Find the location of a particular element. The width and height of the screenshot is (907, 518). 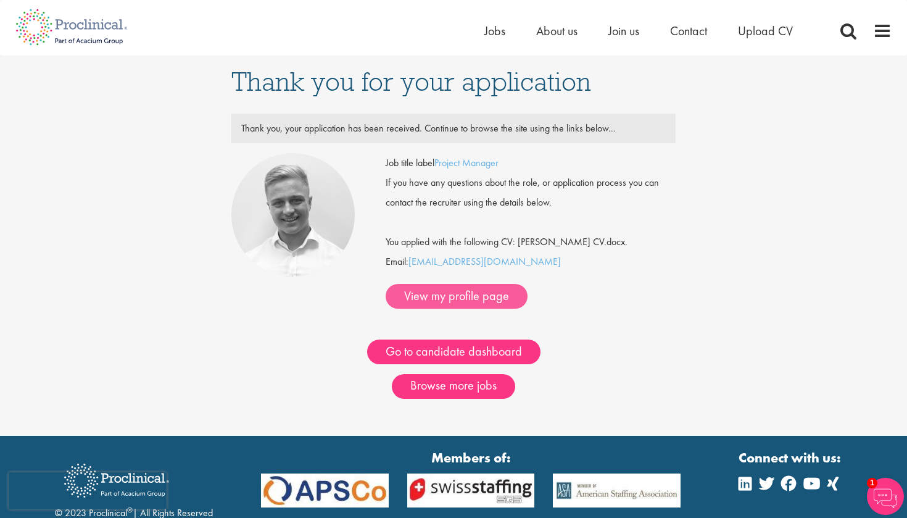

span: Contact is located at coordinates (689, 31).